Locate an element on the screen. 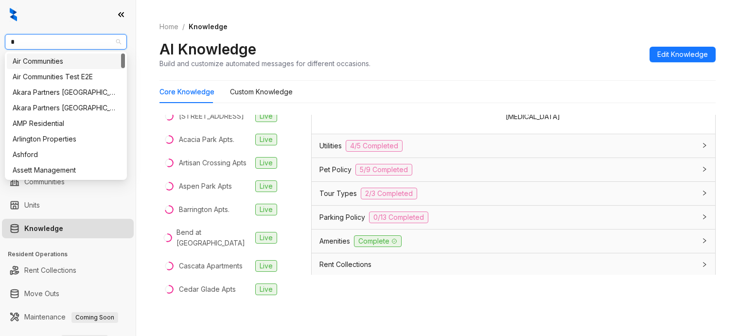  span: Knowledge is located at coordinates (208, 26).